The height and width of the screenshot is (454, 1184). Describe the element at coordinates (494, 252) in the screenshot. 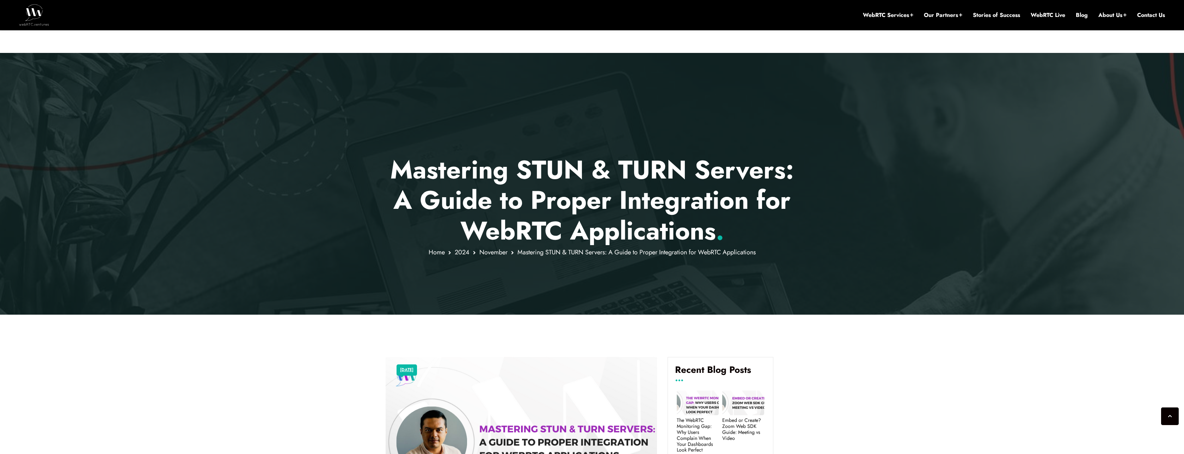

I see `a: November` at that location.